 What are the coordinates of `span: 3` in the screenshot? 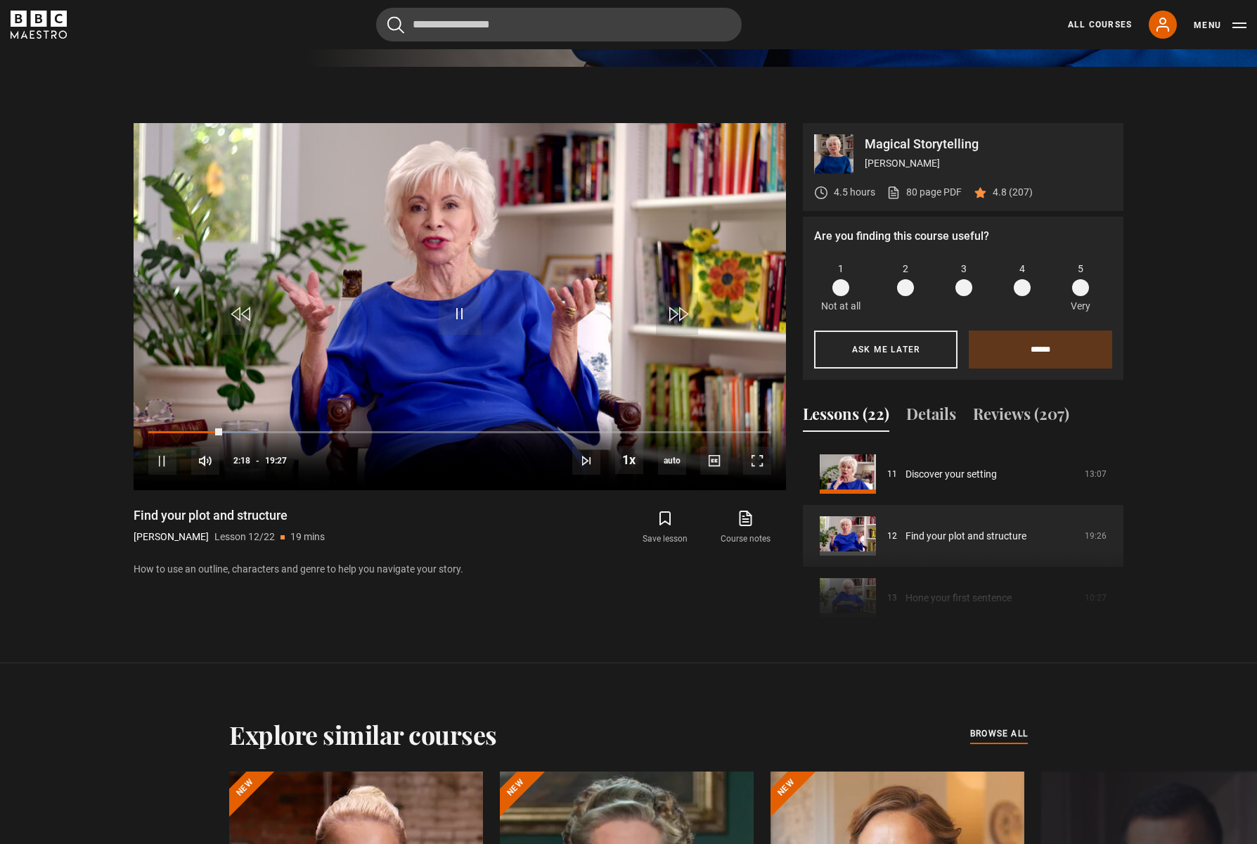 It's located at (964, 269).